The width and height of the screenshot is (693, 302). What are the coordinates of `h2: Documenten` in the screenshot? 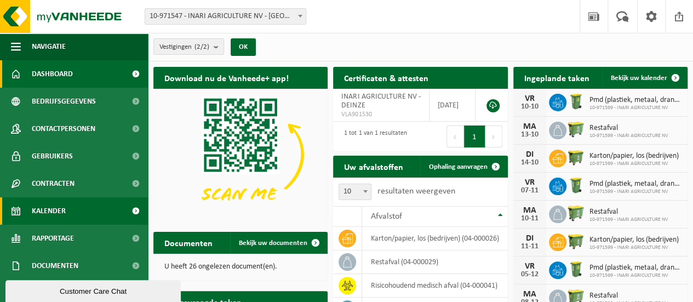 It's located at (189, 242).